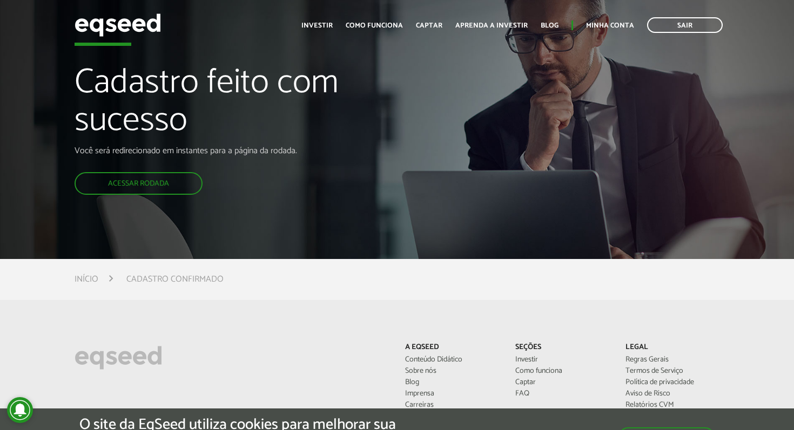 This screenshot has height=430, width=794. I want to click on p: Você será redirecionado em instantes para a página da rodada., so click(265, 151).